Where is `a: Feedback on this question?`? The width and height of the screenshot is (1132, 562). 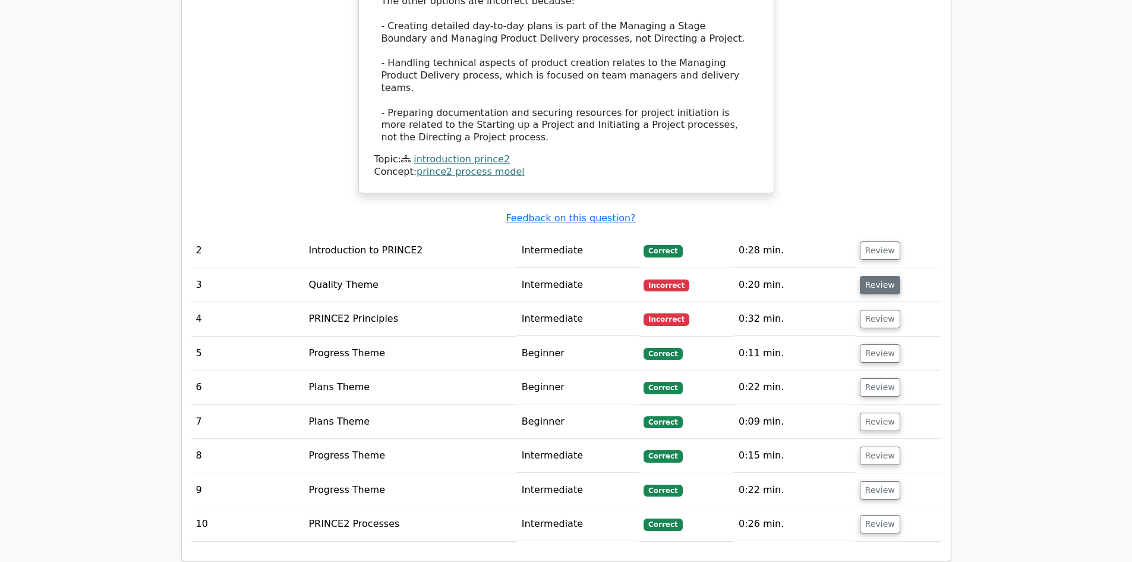 a: Feedback on this question? is located at coordinates (571, 218).